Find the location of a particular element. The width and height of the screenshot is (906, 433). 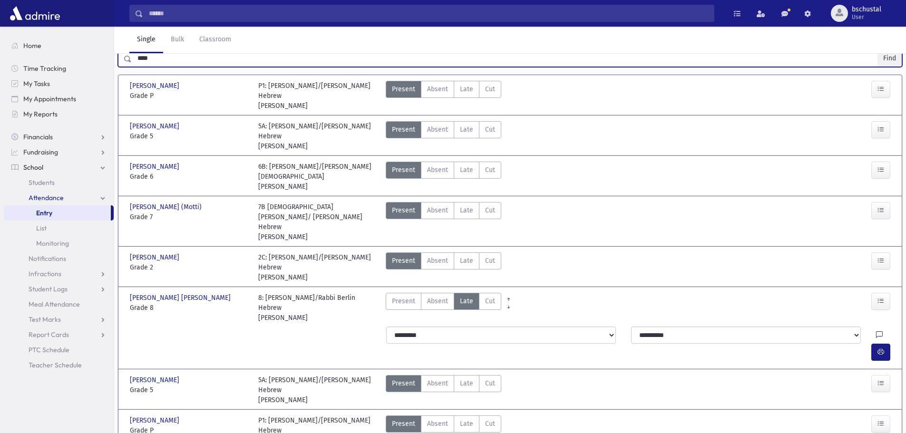

a: Home is located at coordinates (58, 46).